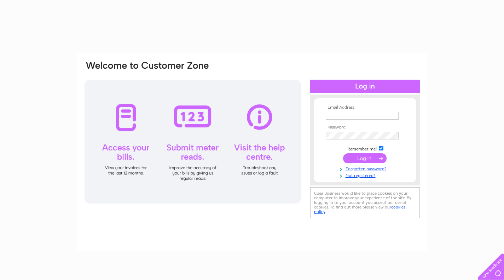 The height and width of the screenshot is (280, 504). What do you see at coordinates (365, 148) in the screenshot?
I see `td: Remember me?` at bounding box center [365, 148].